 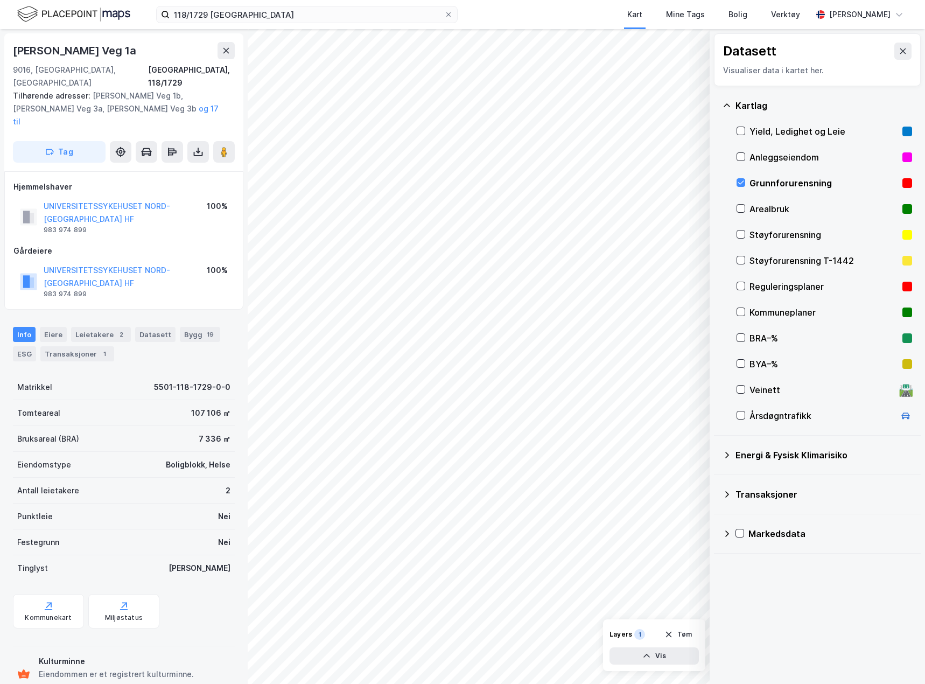 I want to click on div: Tinglyst, so click(x=32, y=568).